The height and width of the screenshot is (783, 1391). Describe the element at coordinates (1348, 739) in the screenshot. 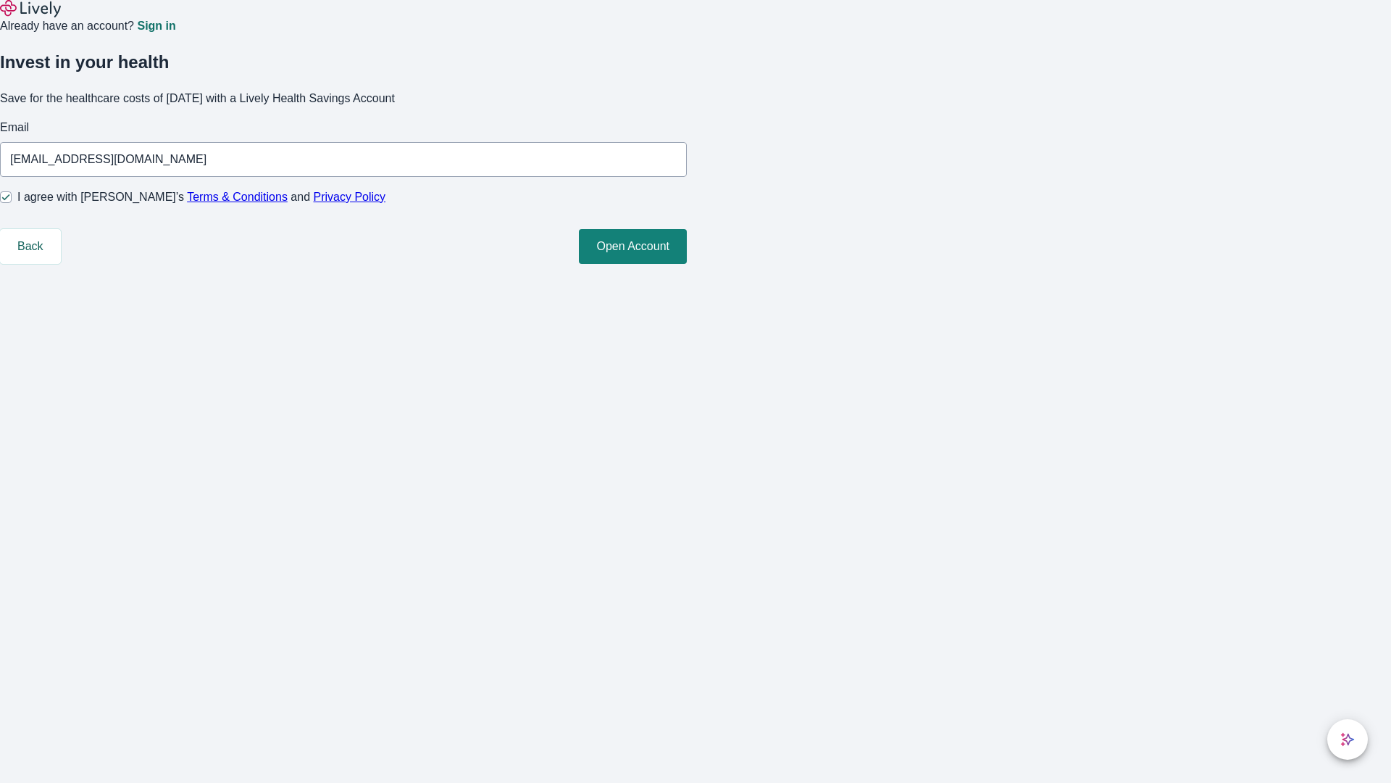

I see `button: chat` at that location.